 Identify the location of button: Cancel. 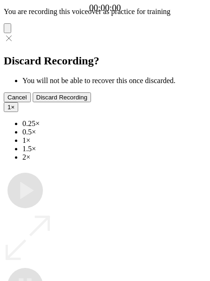
(17, 97).